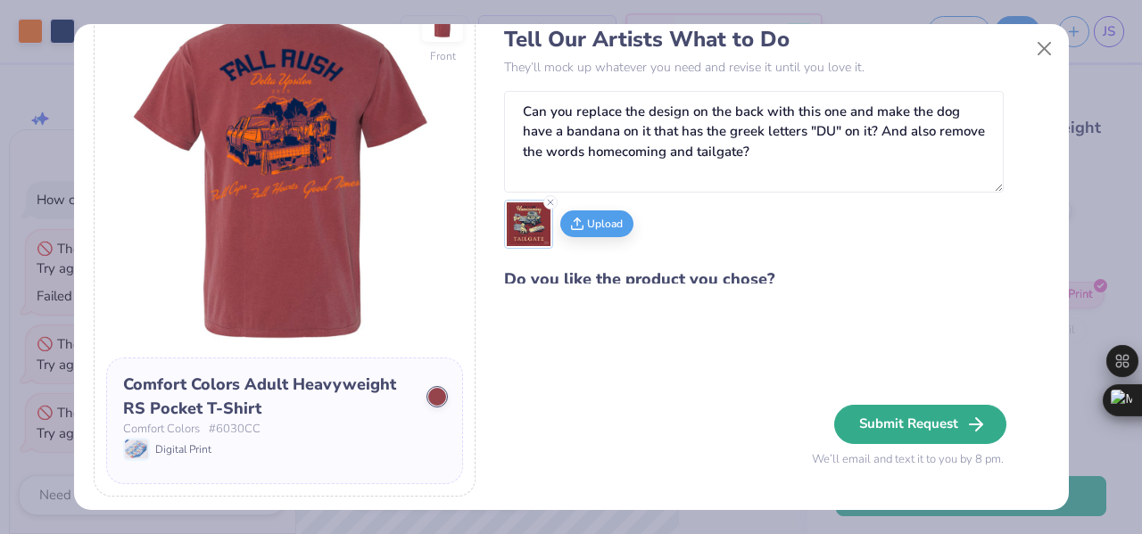 The height and width of the screenshot is (534, 1142). Describe the element at coordinates (269, 397) in the screenshot. I see `div: Comfort Colors Adult Heavyweight RS Pocket T-Shirt` at that location.